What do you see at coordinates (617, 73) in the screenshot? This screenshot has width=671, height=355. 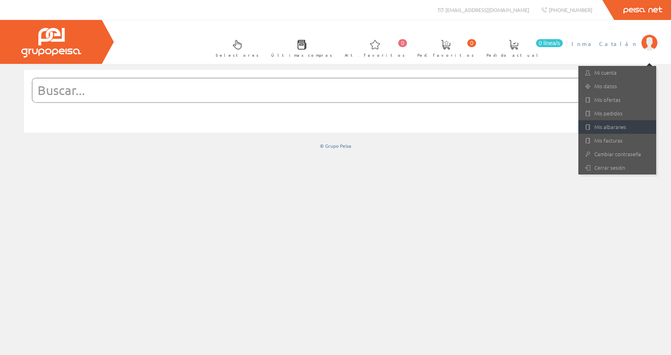 I see `a: Mi cuenta` at bounding box center [617, 73].